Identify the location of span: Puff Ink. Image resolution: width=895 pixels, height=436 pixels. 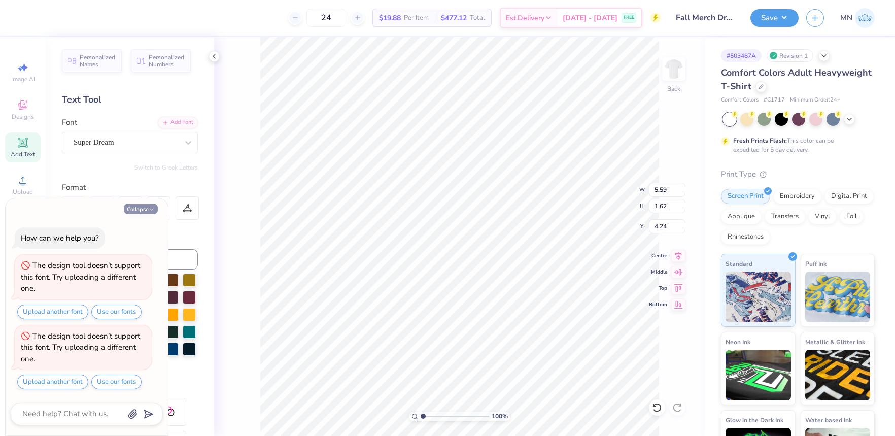
(816, 263).